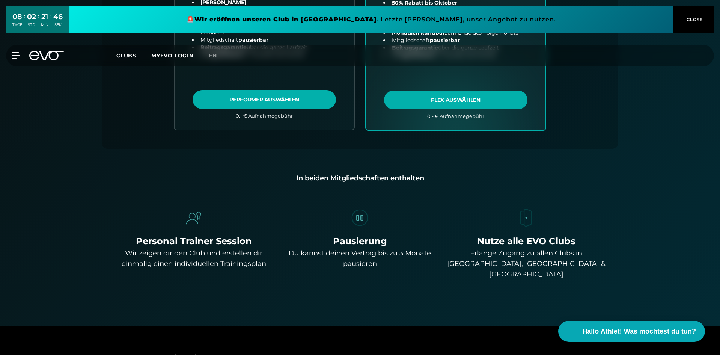 This screenshot has height=355, width=720. Describe the element at coordinates (694, 19) in the screenshot. I see `button: CLOSE` at that location.